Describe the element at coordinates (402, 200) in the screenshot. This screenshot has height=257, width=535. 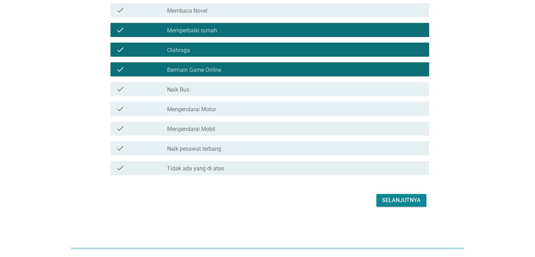
I see `button: Selanjutnya` at that location.